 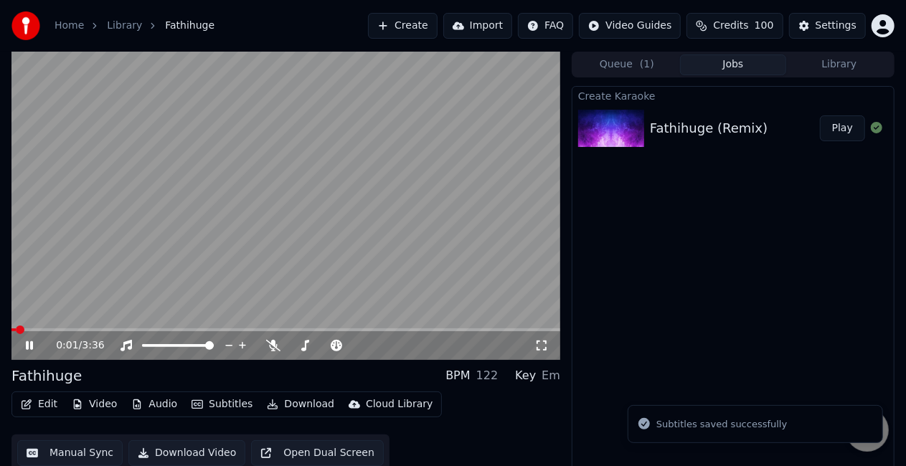 What do you see at coordinates (69, 26) in the screenshot?
I see `a: Home` at bounding box center [69, 26].